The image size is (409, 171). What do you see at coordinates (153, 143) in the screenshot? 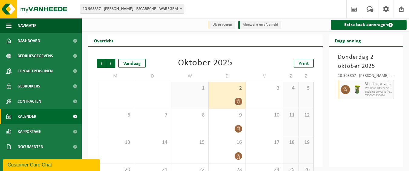
I see `span: 14` at bounding box center [153, 143].